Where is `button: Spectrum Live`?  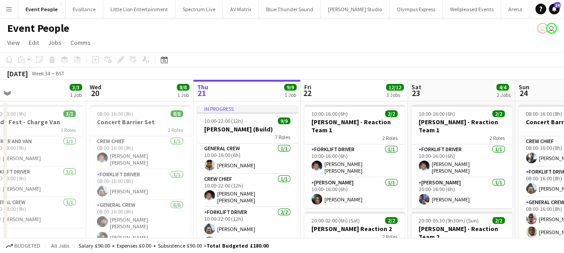 button: Spectrum Live is located at coordinates (199, 9).